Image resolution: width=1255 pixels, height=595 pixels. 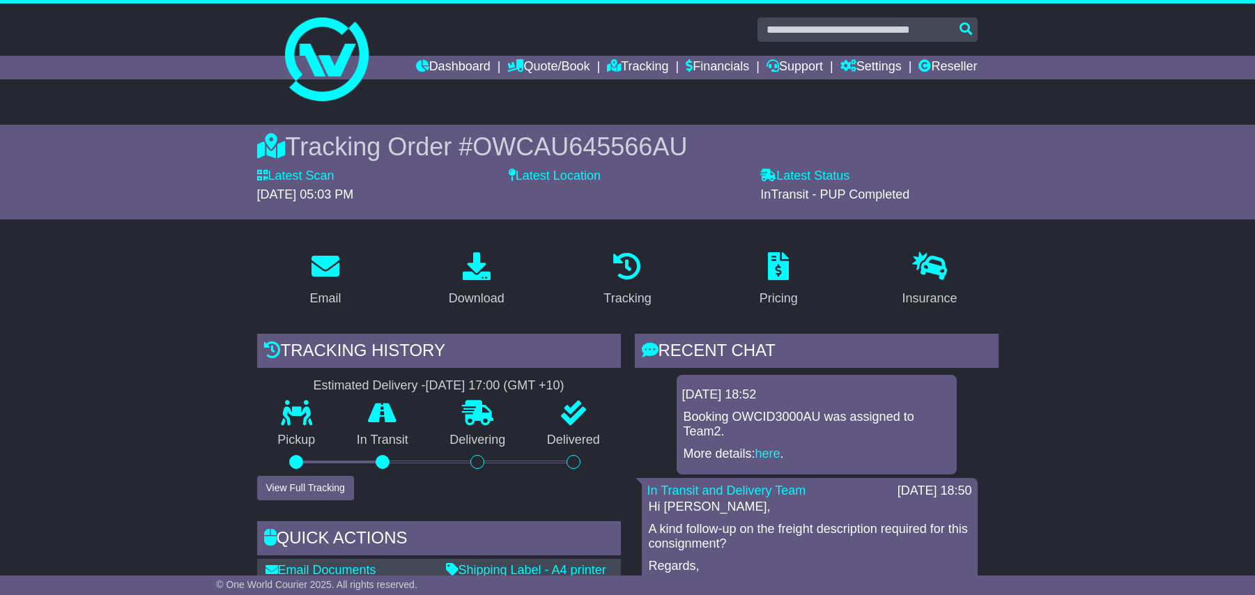 I want to click on div: Tracking, so click(x=627, y=298).